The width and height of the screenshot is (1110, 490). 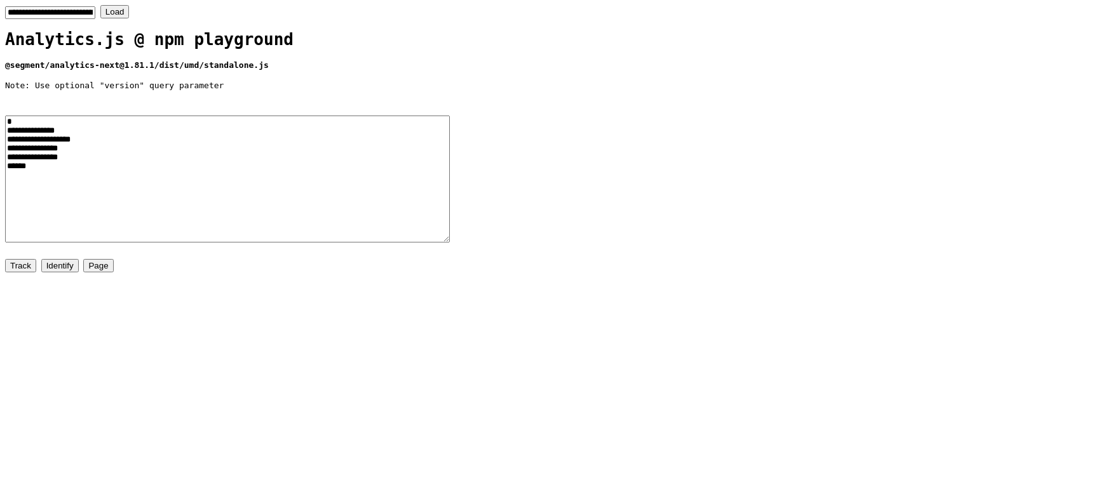 What do you see at coordinates (60, 265) in the screenshot?
I see `button: Identify` at bounding box center [60, 265].